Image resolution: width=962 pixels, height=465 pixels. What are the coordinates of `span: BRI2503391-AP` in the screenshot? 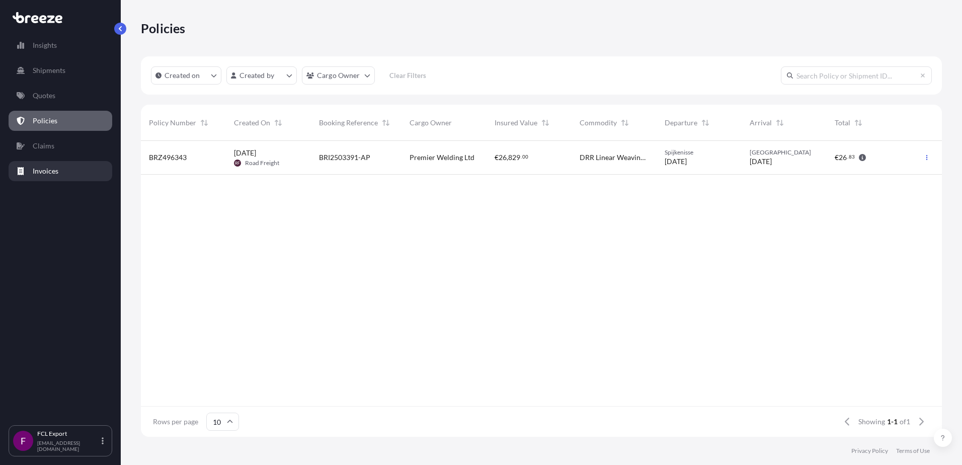 It's located at (345, 157).